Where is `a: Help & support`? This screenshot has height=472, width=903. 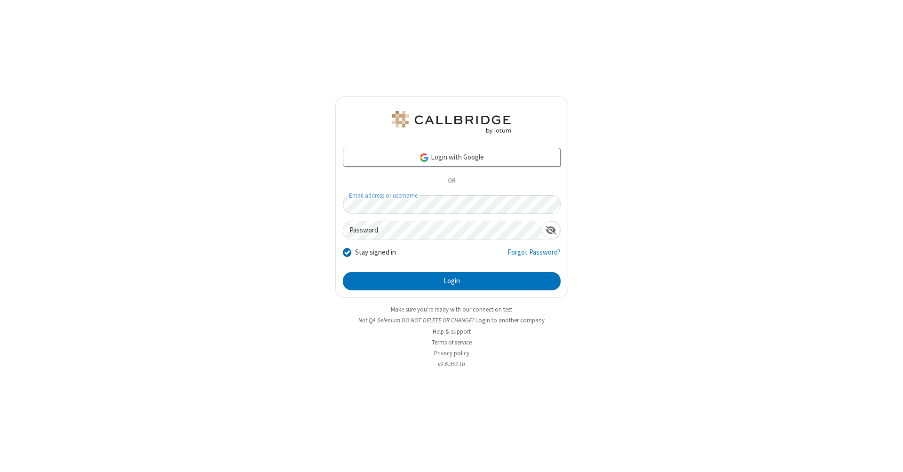
a: Help & support is located at coordinates (451, 331).